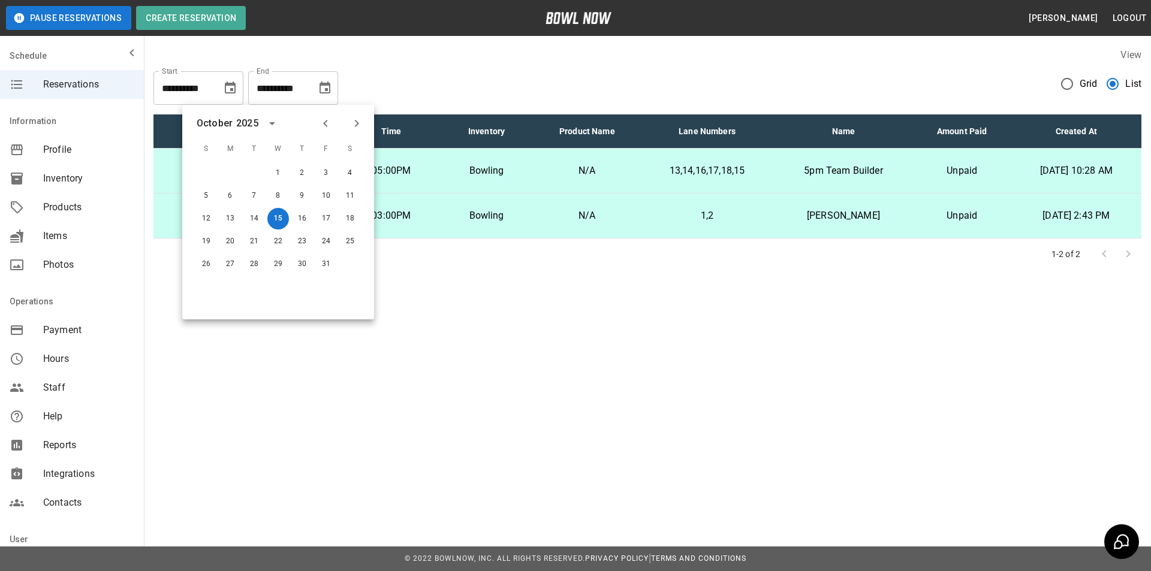  Describe the element at coordinates (391, 171) in the screenshot. I see `p: 05:00PM` at that location.